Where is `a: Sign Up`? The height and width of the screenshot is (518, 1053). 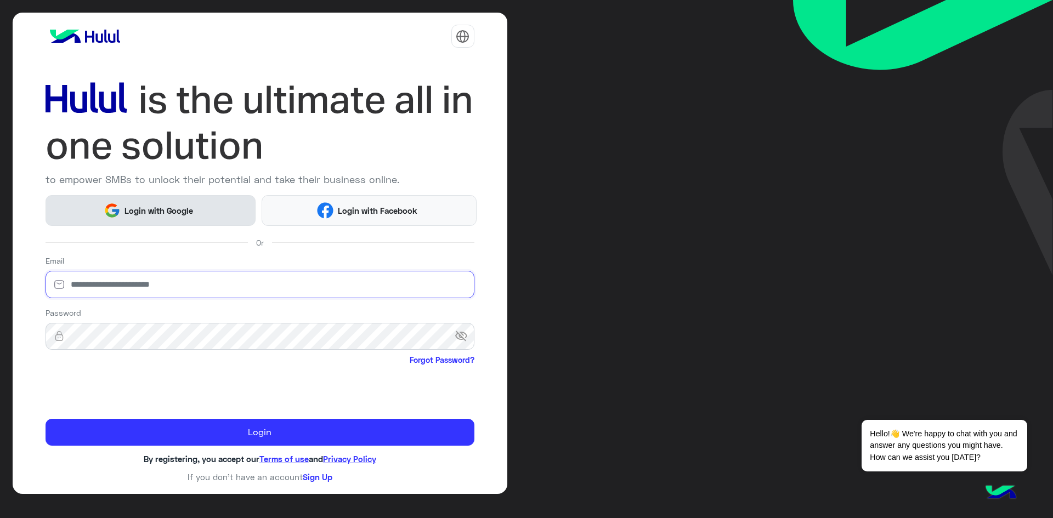
a: Sign Up is located at coordinates (317, 477).